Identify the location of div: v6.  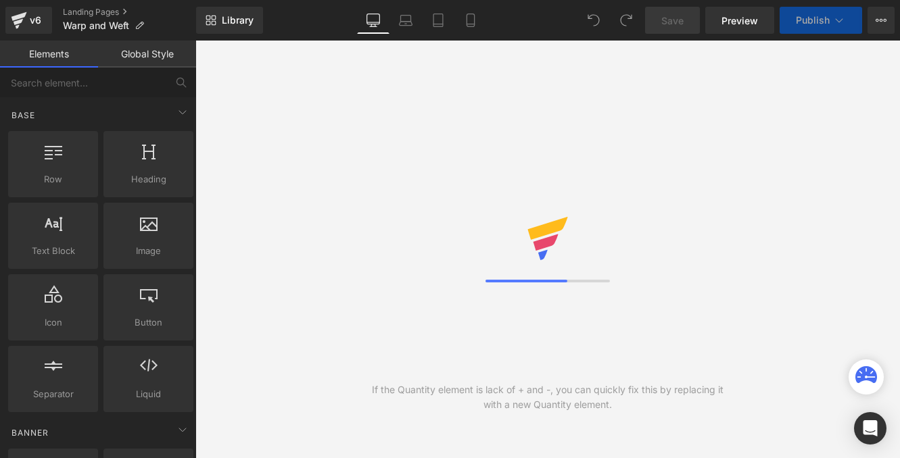
(35, 20).